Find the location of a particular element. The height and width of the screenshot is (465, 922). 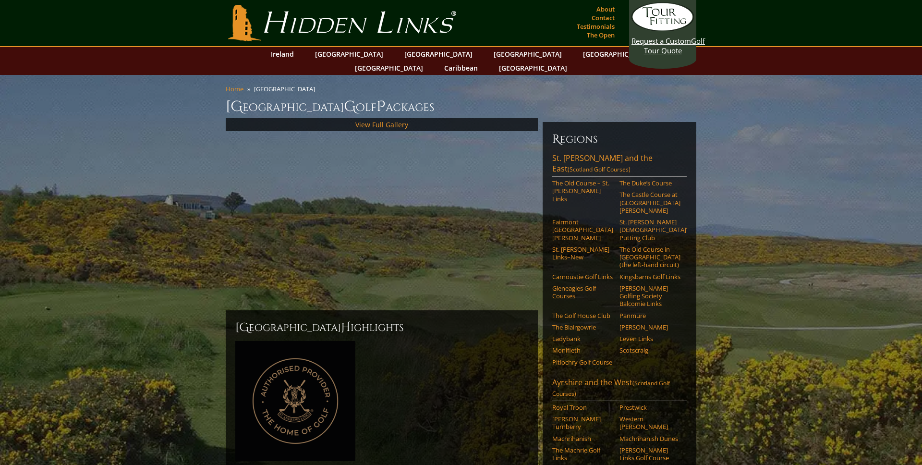

a: Prestwick is located at coordinates (650, 407).